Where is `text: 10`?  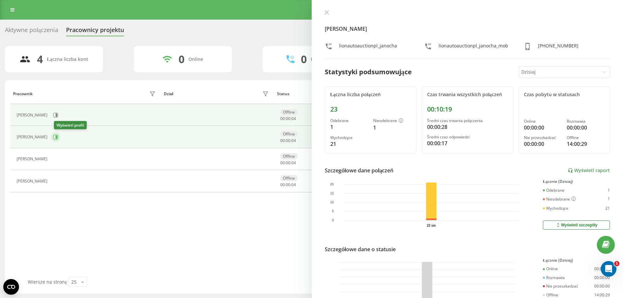
text: 10 is located at coordinates (332, 202).